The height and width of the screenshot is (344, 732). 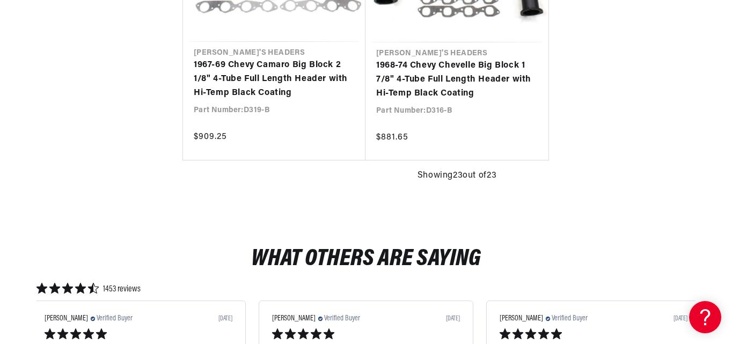 I want to click on span: 1453 reviews, so click(x=122, y=289).